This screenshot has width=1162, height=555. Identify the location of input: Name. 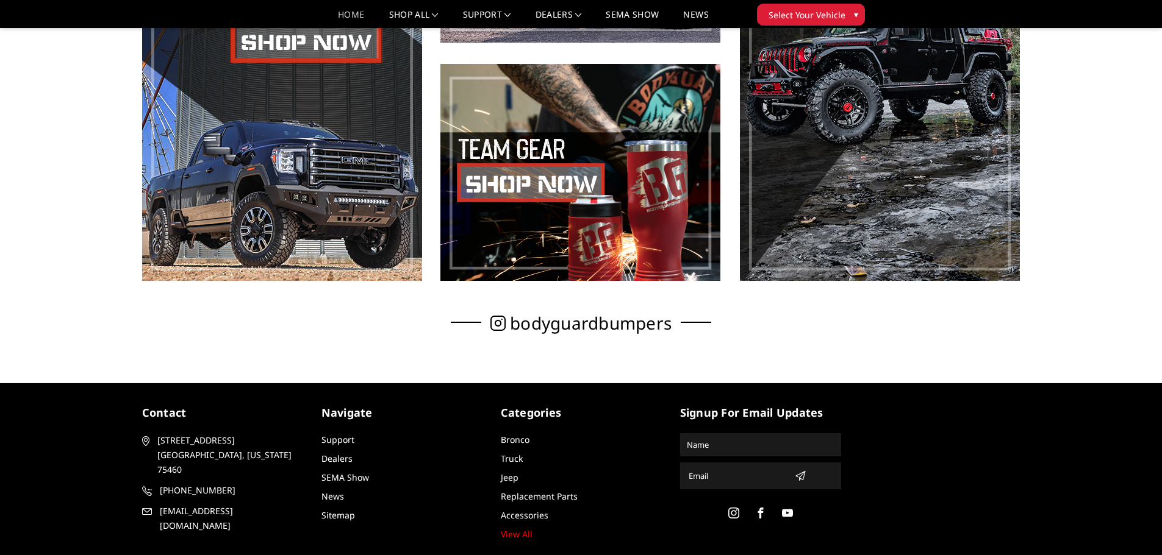
(760, 445).